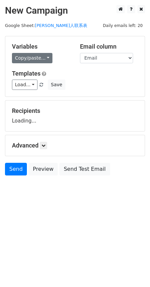  What do you see at coordinates (75, 146) in the screenshot?
I see `h5: Advanced` at bounding box center [75, 146].